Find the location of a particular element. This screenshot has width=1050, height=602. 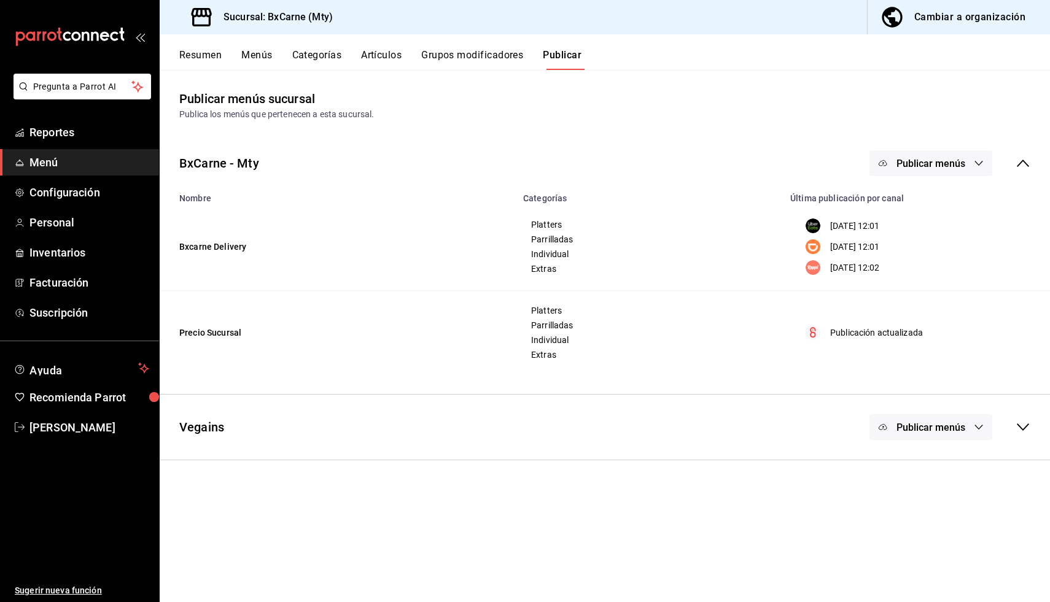

table: menu maker table for brand is located at coordinates (605, 280).